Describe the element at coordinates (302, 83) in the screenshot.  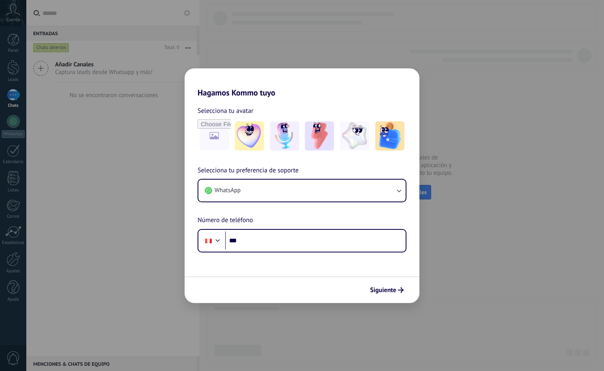
I see `h2: Hagamos Kommo tuyo` at that location.